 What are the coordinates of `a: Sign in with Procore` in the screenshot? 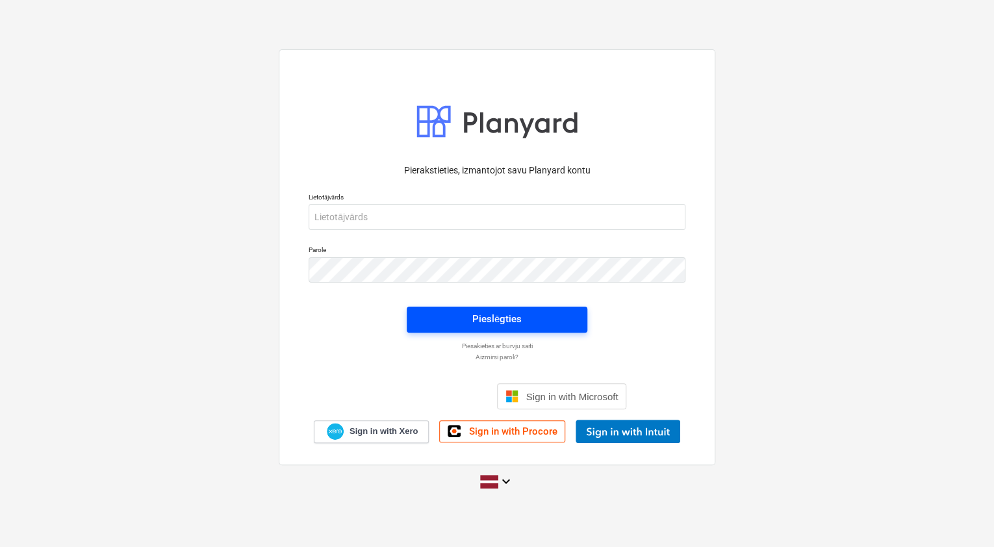 It's located at (502, 432).